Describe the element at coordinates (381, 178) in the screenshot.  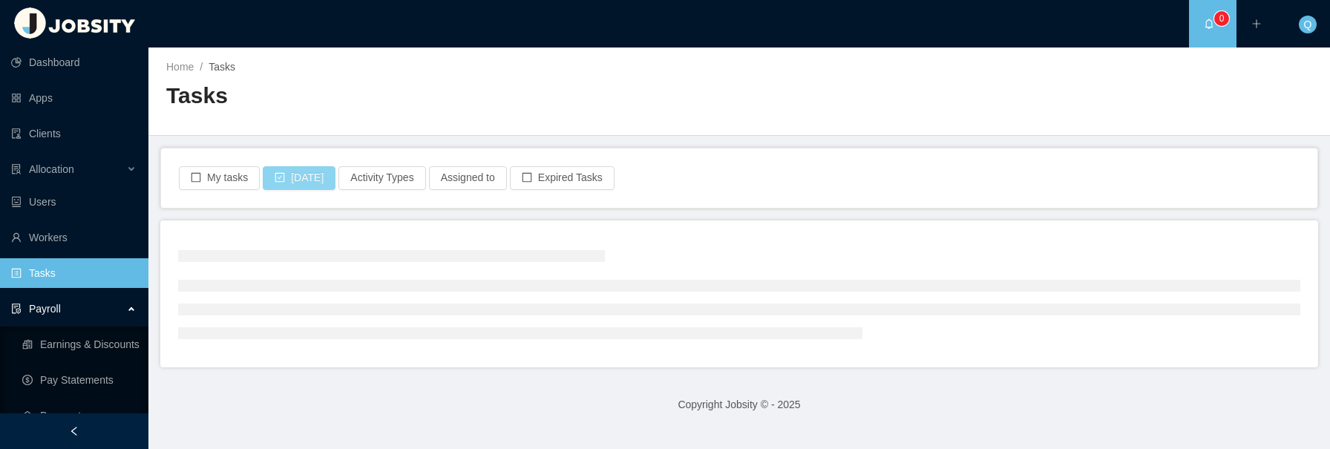
I see `button: Activity Types` at that location.